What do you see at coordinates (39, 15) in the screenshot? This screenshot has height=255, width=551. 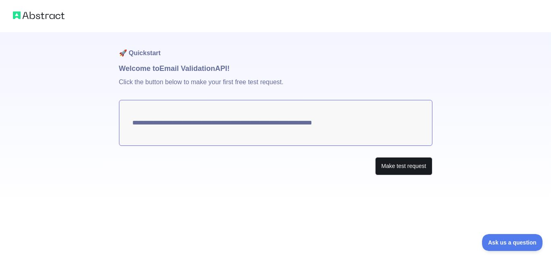 I see `img: Abstract logo` at bounding box center [39, 15].